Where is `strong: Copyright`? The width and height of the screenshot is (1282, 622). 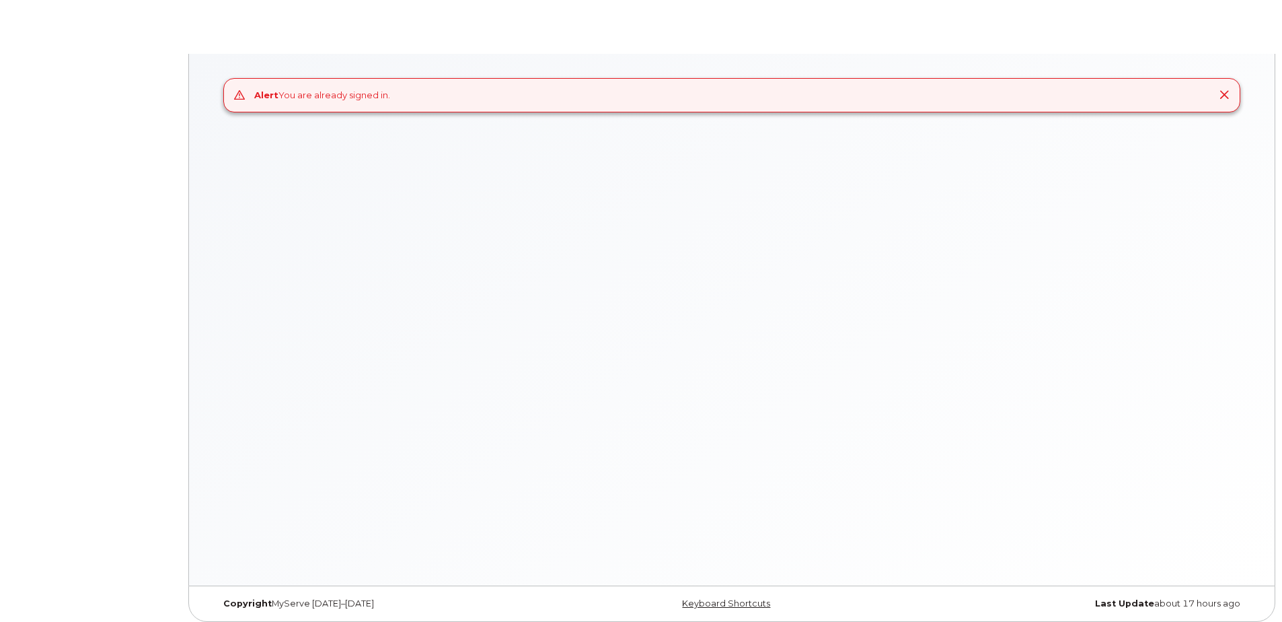 strong: Copyright is located at coordinates (248, 603).